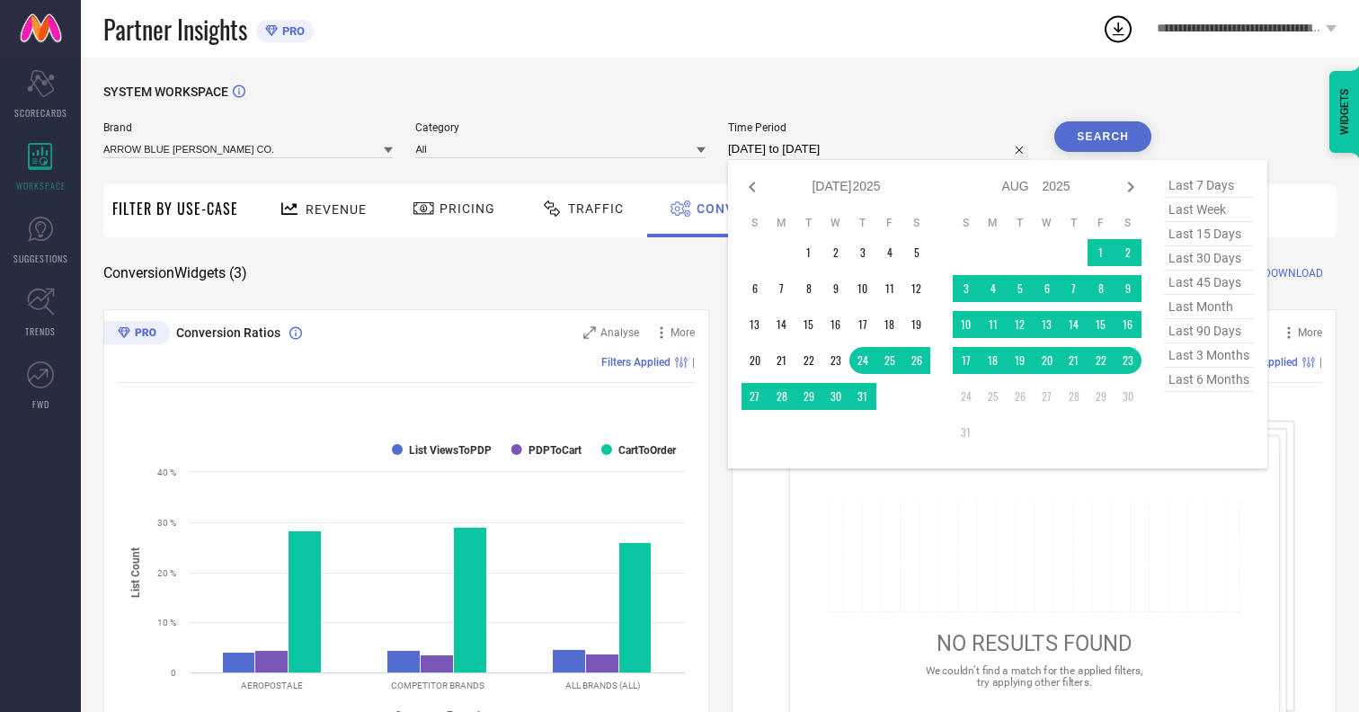  Describe the element at coordinates (782, 396) in the screenshot. I see `td: Mon Jul 28 2025` at that location.